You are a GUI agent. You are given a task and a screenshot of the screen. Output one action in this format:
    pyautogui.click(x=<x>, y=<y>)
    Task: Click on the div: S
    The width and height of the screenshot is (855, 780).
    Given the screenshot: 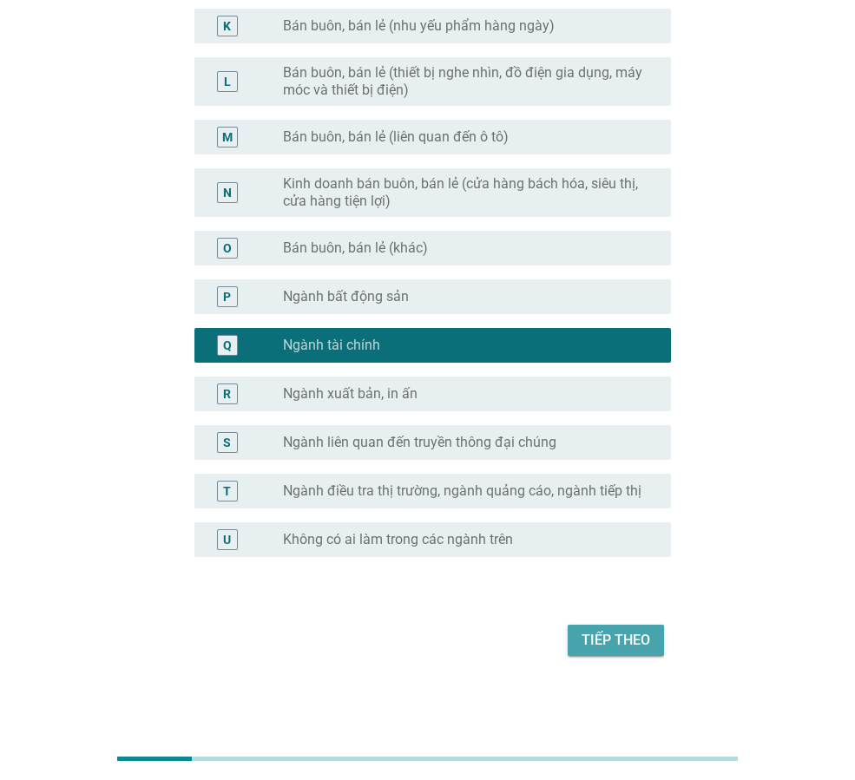 What is the action you would take?
    pyautogui.click(x=226, y=442)
    